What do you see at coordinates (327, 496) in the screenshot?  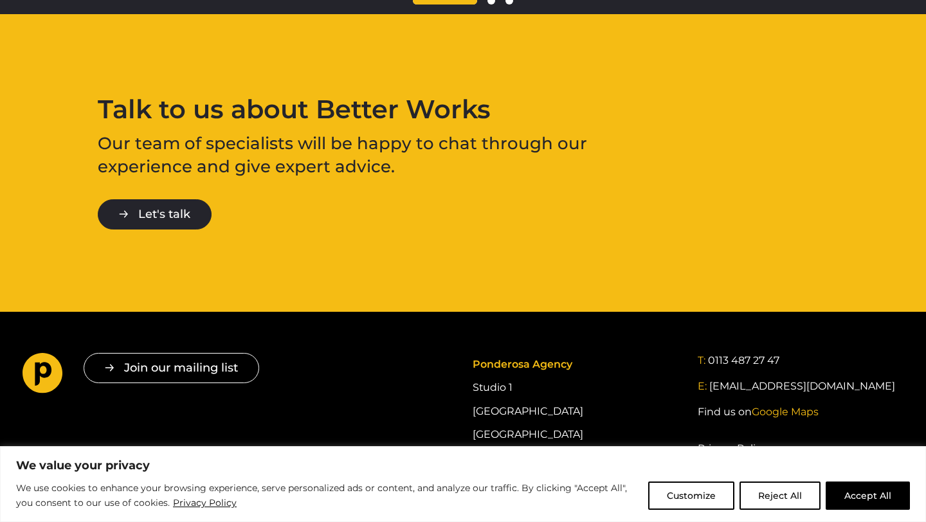 I see `p: We use cookies to enhance your browsing experience, serve personalized ads or content, and analyz...` at bounding box center [327, 496].